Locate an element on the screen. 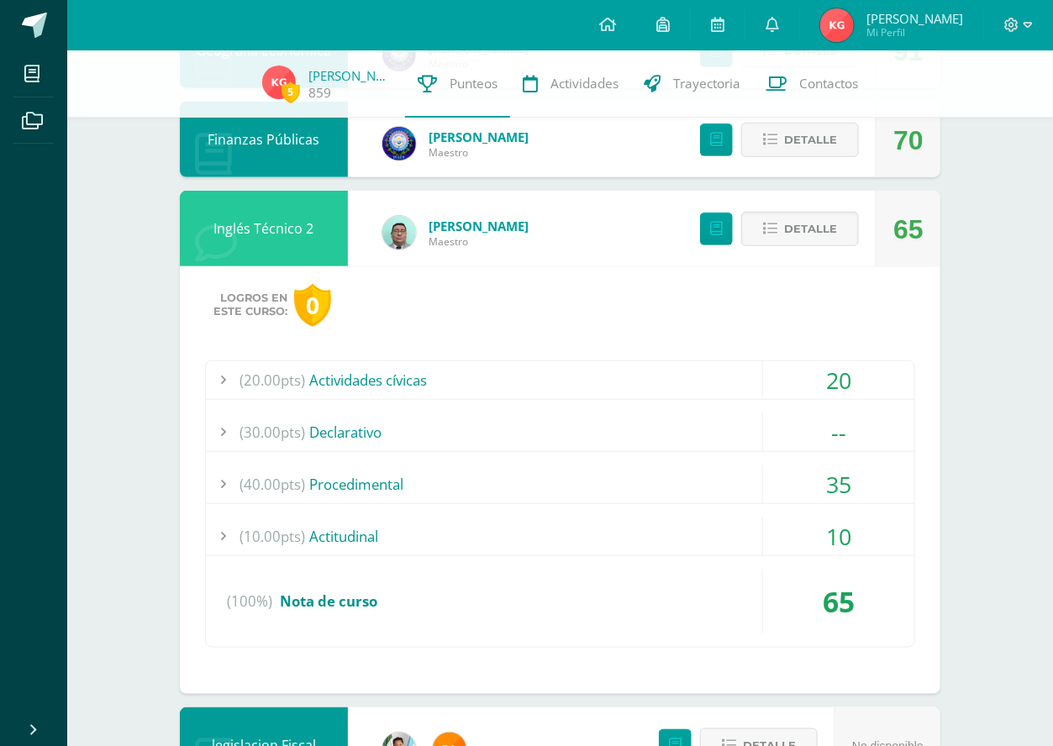 Image resolution: width=1053 pixels, height=746 pixels. a: 859 is located at coordinates (319, 92).